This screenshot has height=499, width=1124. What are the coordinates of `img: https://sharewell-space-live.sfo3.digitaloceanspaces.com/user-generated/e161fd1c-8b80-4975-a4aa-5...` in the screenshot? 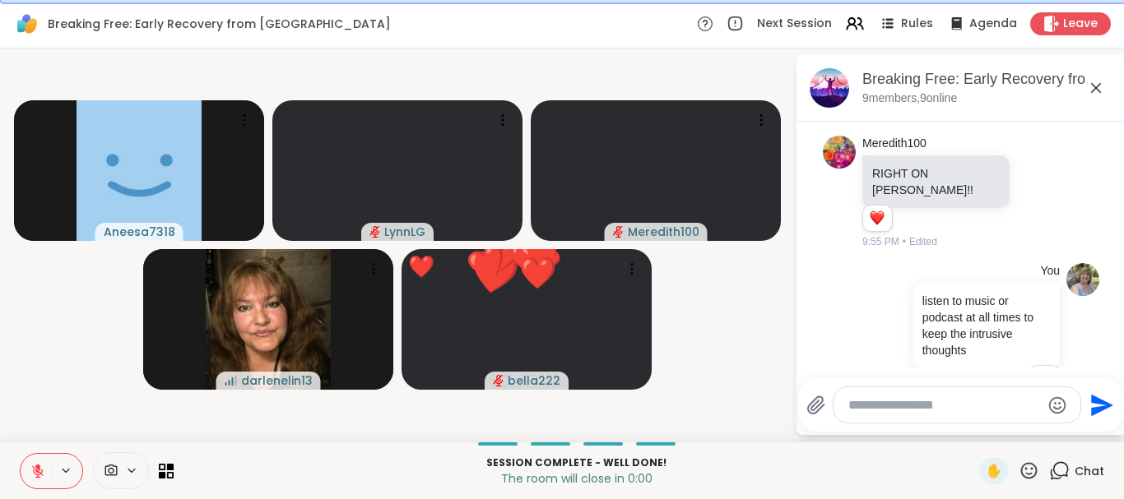 It's located at (839, 152).